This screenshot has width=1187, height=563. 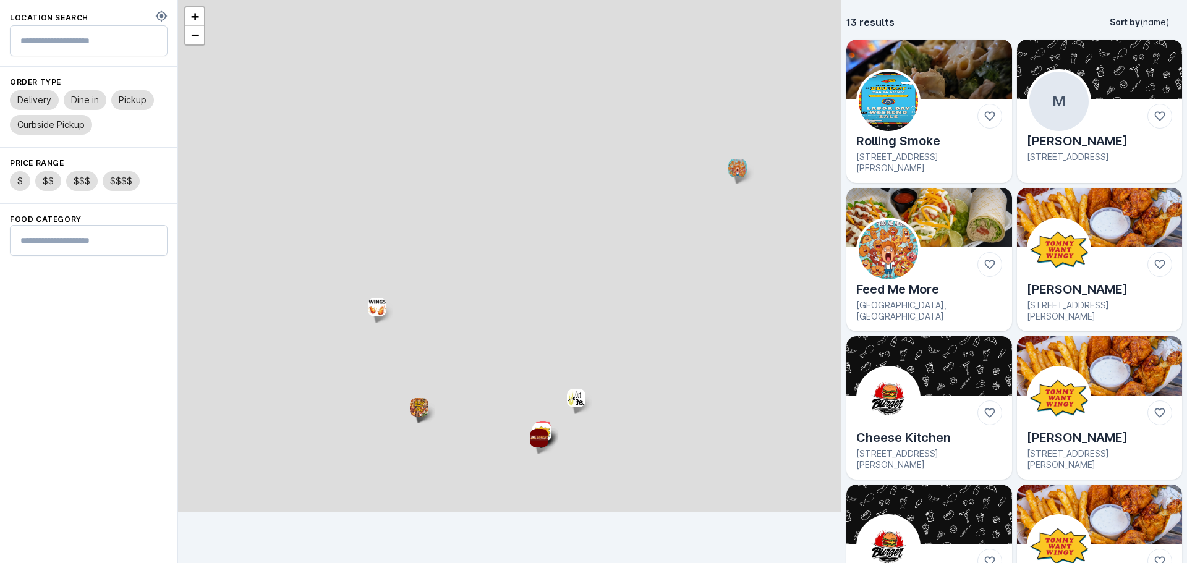 What do you see at coordinates (1155, 22) in the screenshot?
I see `span: (name)` at bounding box center [1155, 22].